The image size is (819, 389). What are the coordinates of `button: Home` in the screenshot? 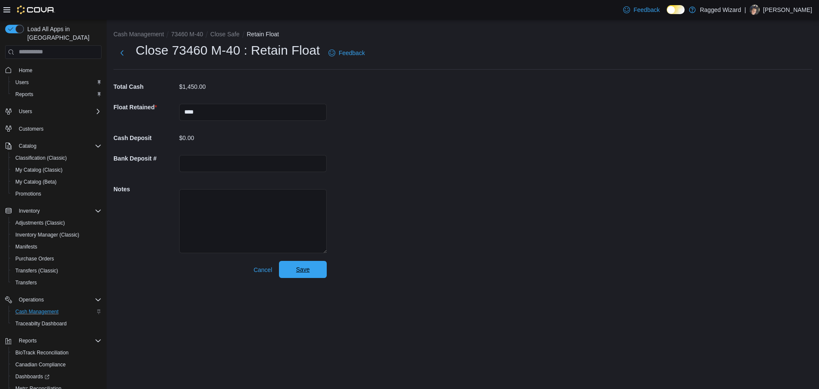 It's located at (53, 70).